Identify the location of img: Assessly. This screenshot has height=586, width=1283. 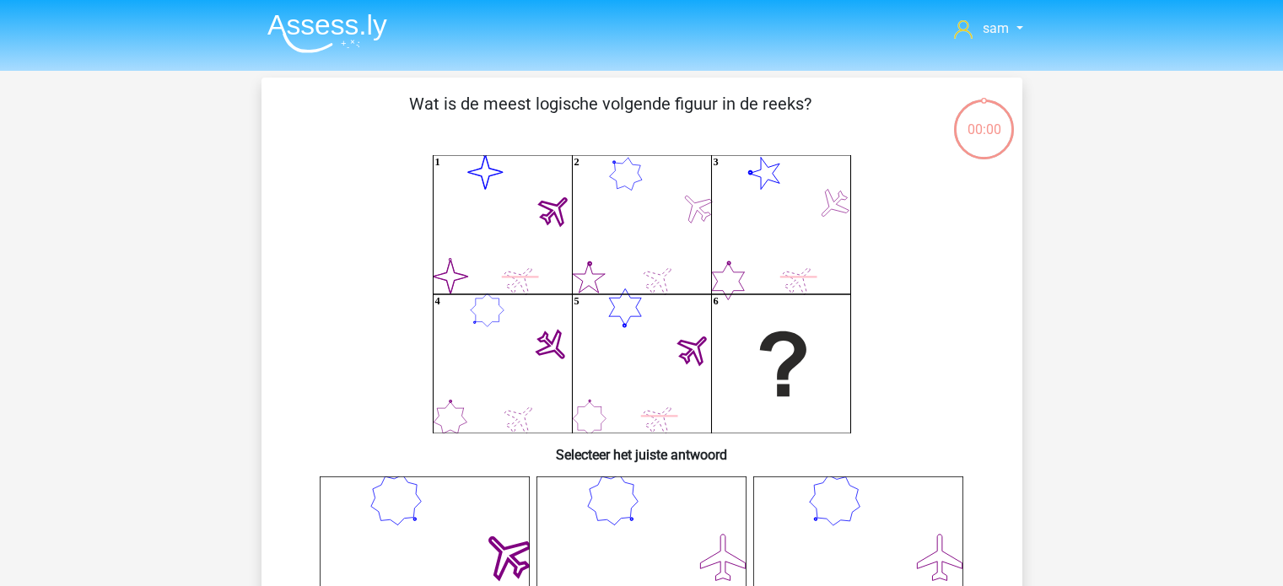
(327, 33).